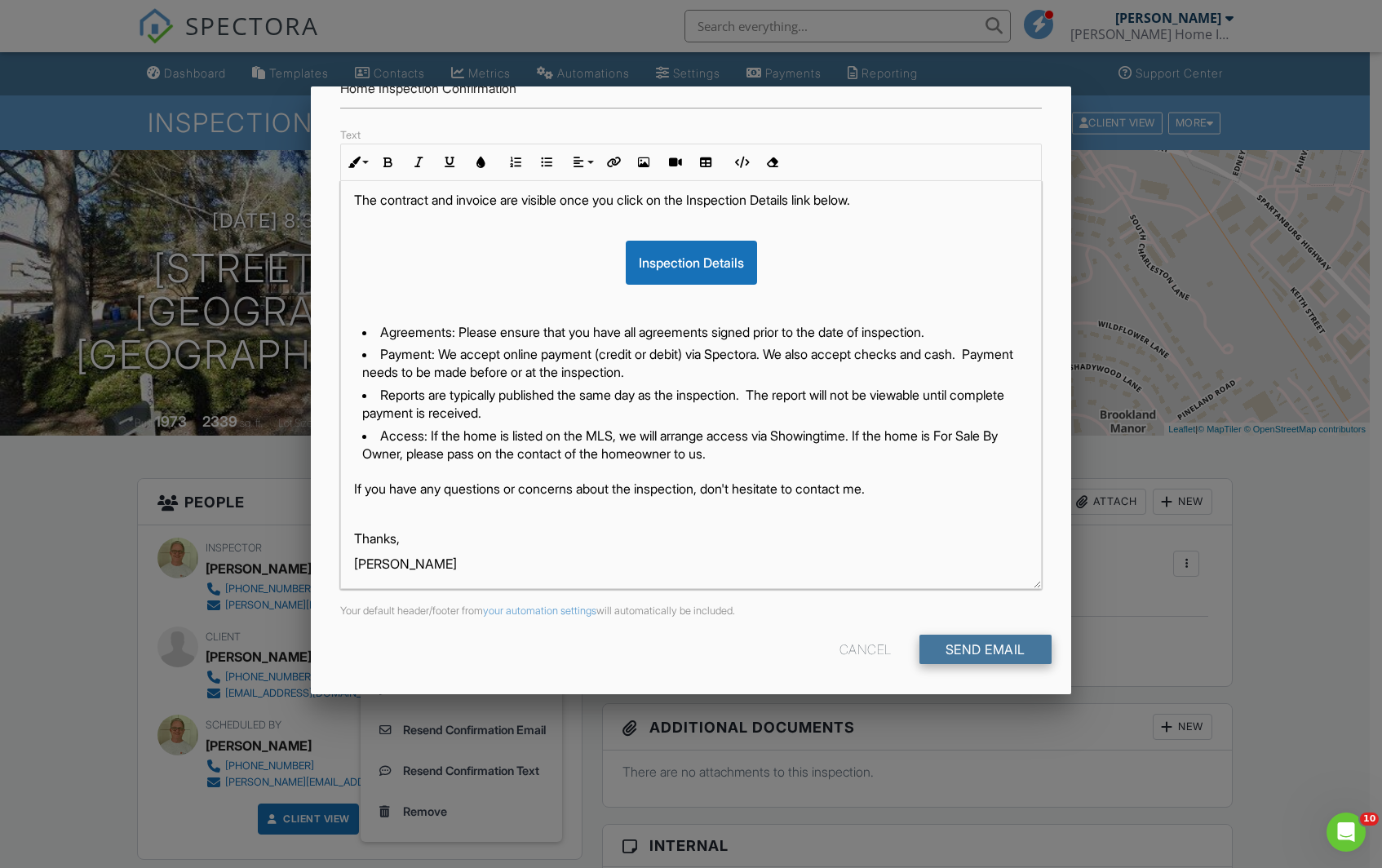  What do you see at coordinates (418, 163) in the screenshot?
I see `button: Italic (⌘I)` at bounding box center [418, 163].